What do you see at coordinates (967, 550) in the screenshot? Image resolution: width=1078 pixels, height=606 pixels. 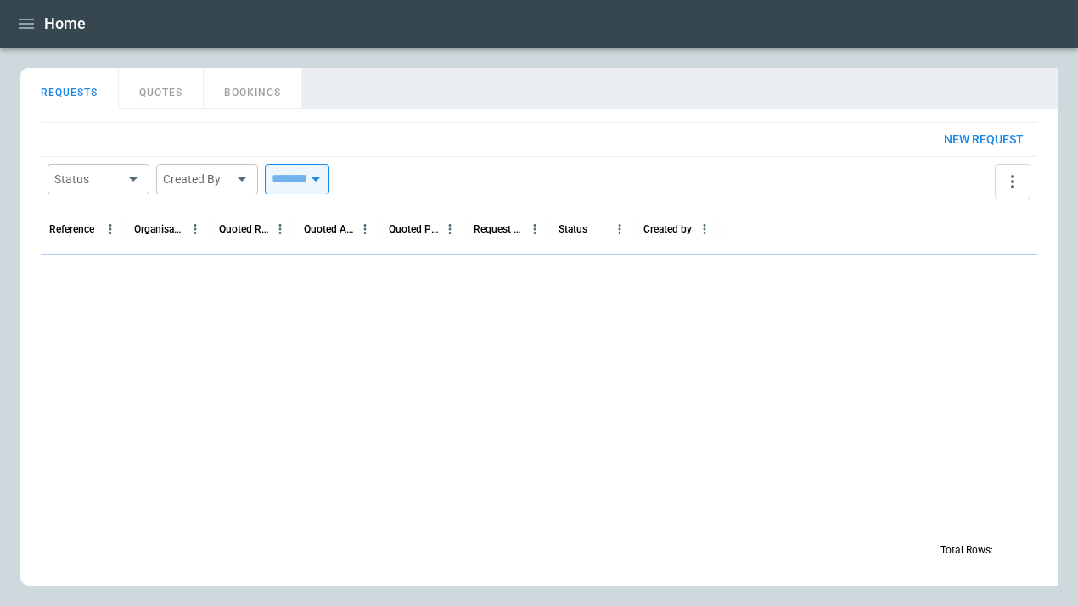 I see `p: Total Rows:` at bounding box center [967, 550].